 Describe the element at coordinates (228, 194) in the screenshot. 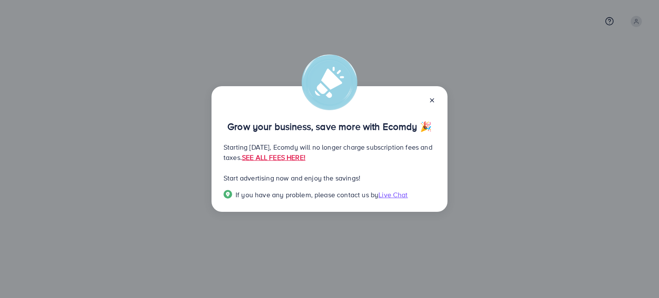

I see `img: Popup guide` at that location.